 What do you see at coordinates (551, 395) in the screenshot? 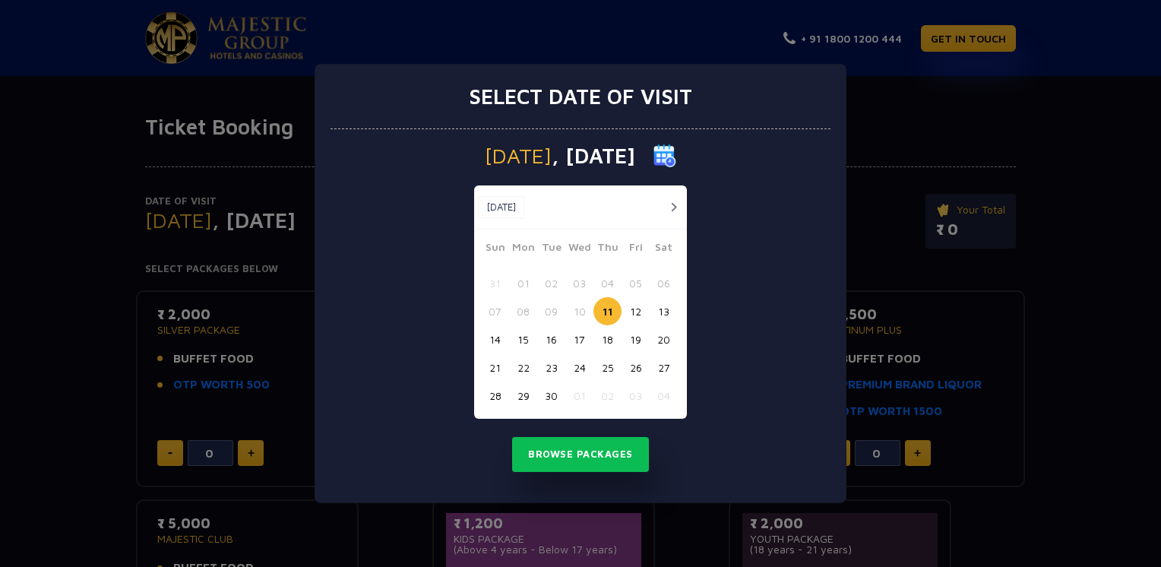
I see `button: 30` at bounding box center [551, 395].